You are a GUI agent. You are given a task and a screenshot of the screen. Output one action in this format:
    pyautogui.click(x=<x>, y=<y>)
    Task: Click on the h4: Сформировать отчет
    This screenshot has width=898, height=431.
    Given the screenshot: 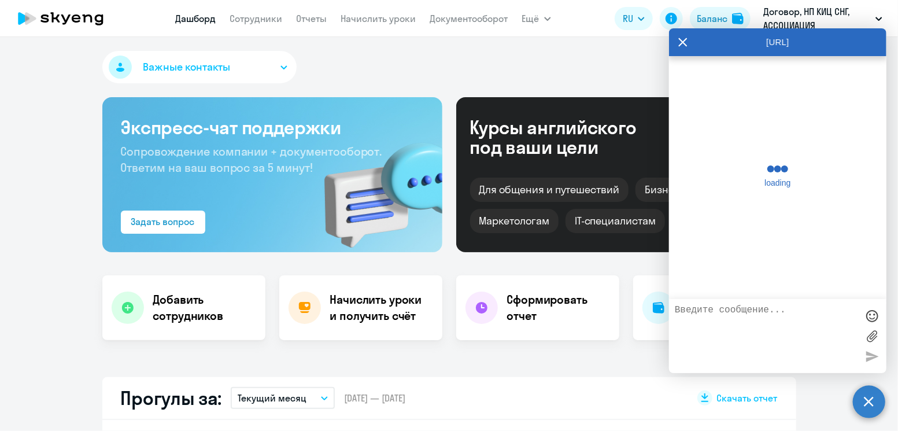 What is the action you would take?
    pyautogui.click(x=559, y=308)
    